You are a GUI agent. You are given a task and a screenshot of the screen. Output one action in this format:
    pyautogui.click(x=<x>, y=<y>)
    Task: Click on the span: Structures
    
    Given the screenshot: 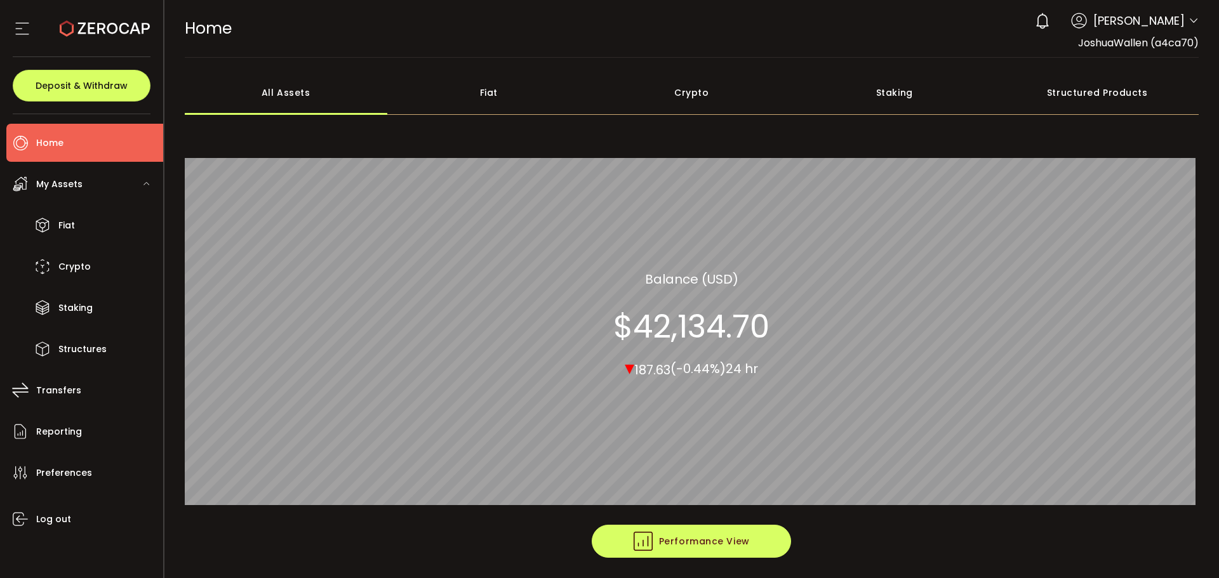 What is the action you would take?
    pyautogui.click(x=83, y=349)
    